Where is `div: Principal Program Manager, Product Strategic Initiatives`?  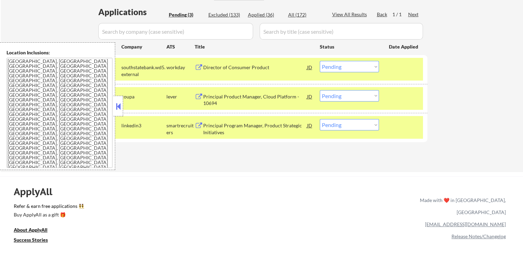
div: Principal Program Manager, Product Strategic Initiatives is located at coordinates (255, 129).